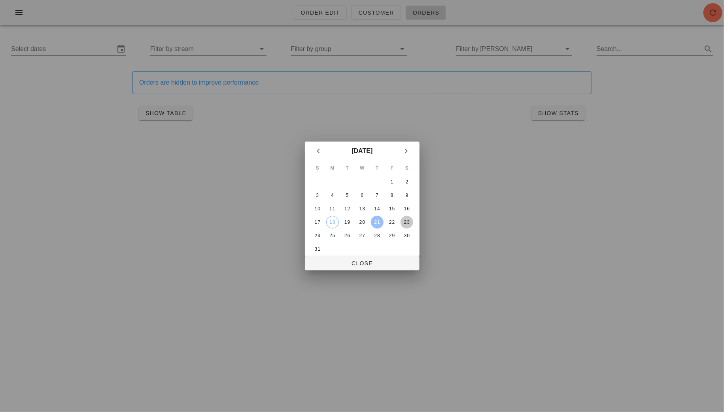 This screenshot has height=412, width=724. What do you see at coordinates (362, 209) in the screenshot?
I see `button: 13` at bounding box center [362, 209].